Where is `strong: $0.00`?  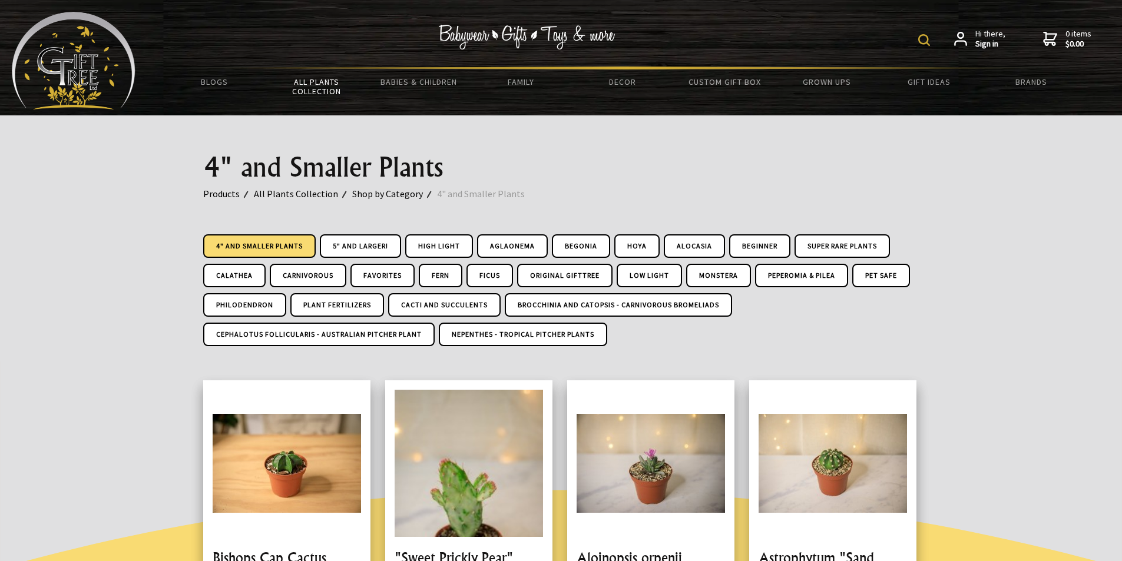 strong: $0.00 is located at coordinates (1078, 44).